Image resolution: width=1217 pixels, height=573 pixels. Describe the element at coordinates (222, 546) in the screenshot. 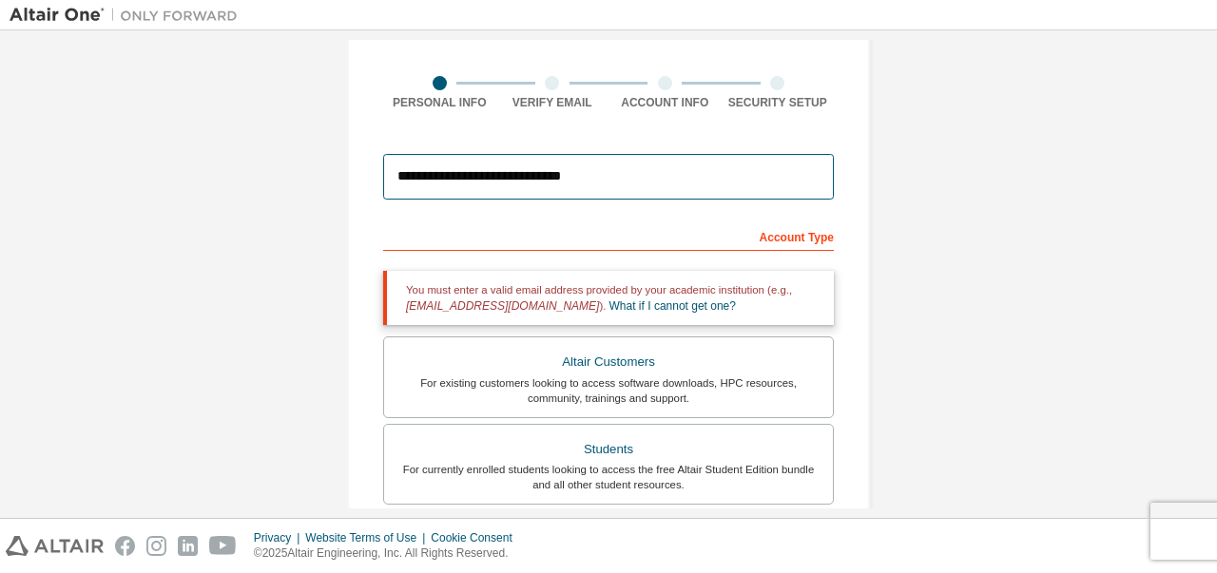

I see `img: youtube.svg` at that location.